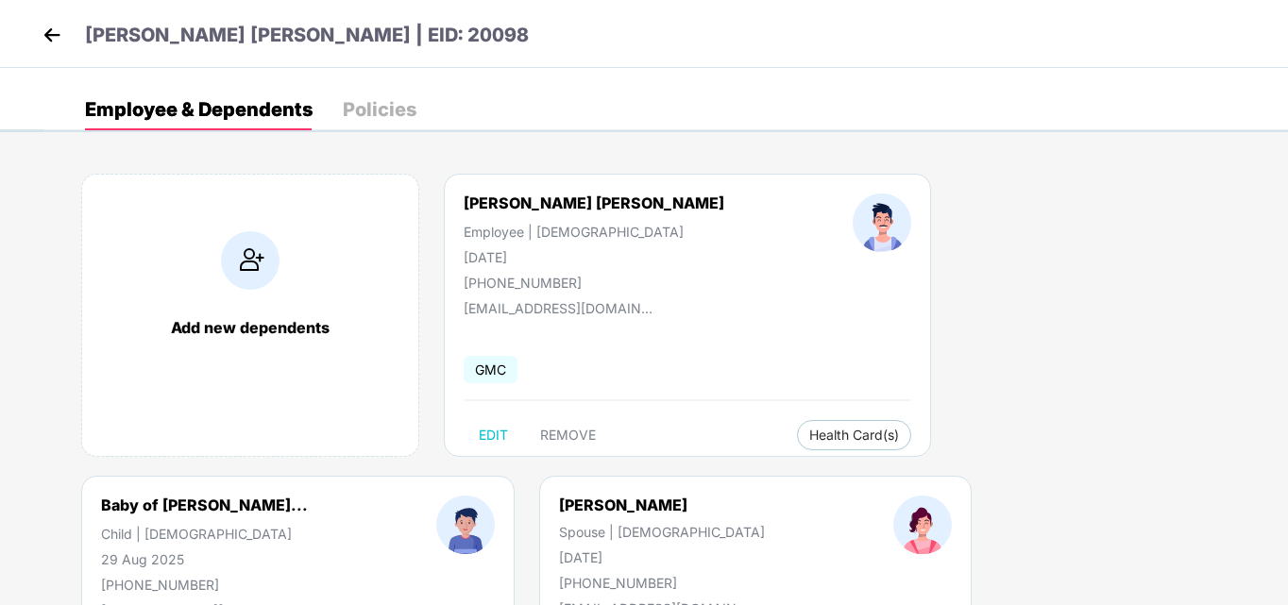 This screenshot has height=605, width=1288. What do you see at coordinates (380, 110) in the screenshot?
I see `div: Policies` at bounding box center [380, 110].